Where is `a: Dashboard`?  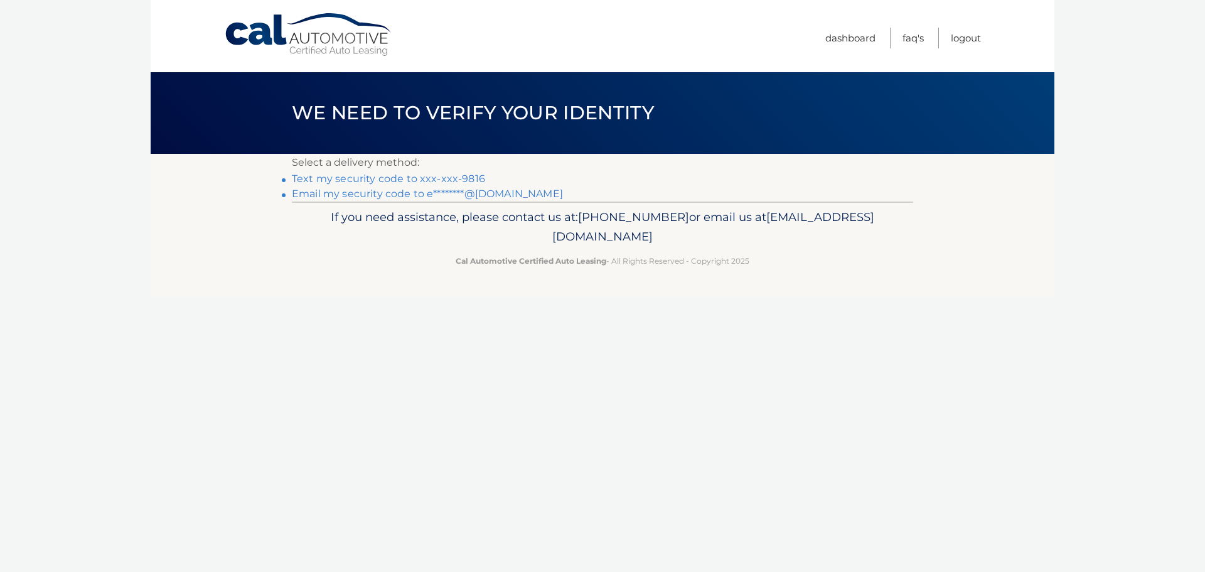 a: Dashboard is located at coordinates (850, 38).